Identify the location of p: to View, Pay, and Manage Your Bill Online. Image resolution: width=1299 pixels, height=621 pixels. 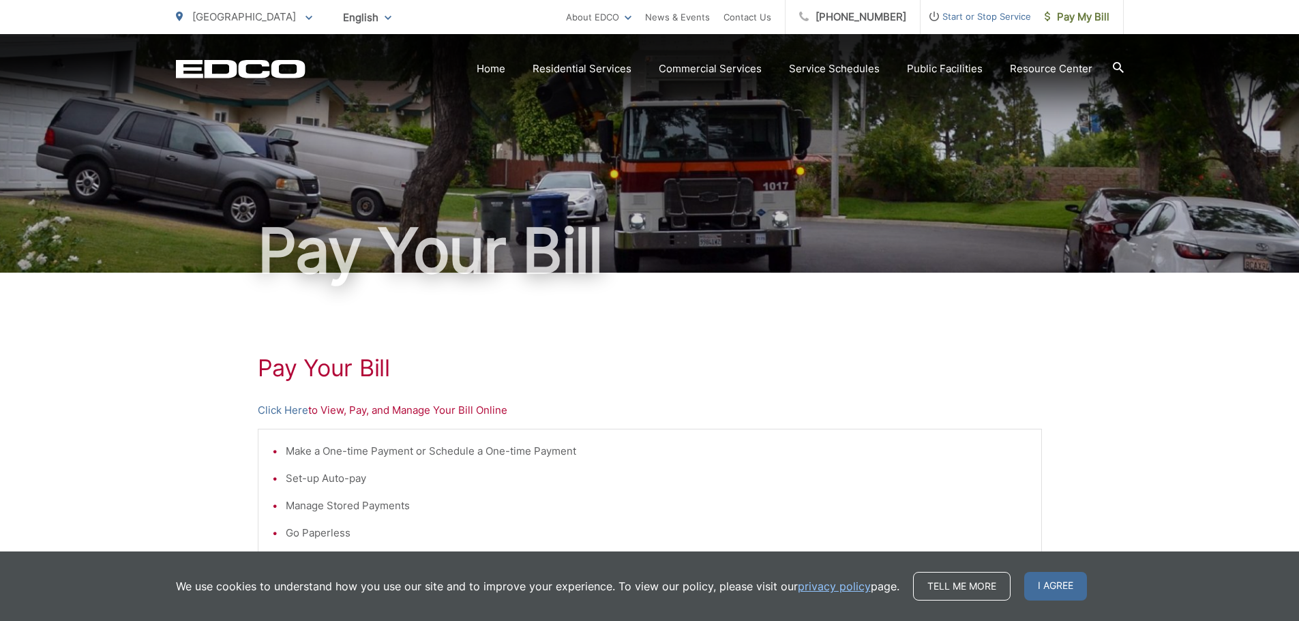
(650, 411).